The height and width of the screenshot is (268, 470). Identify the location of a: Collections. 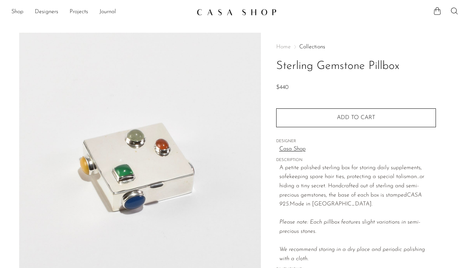
(312, 47).